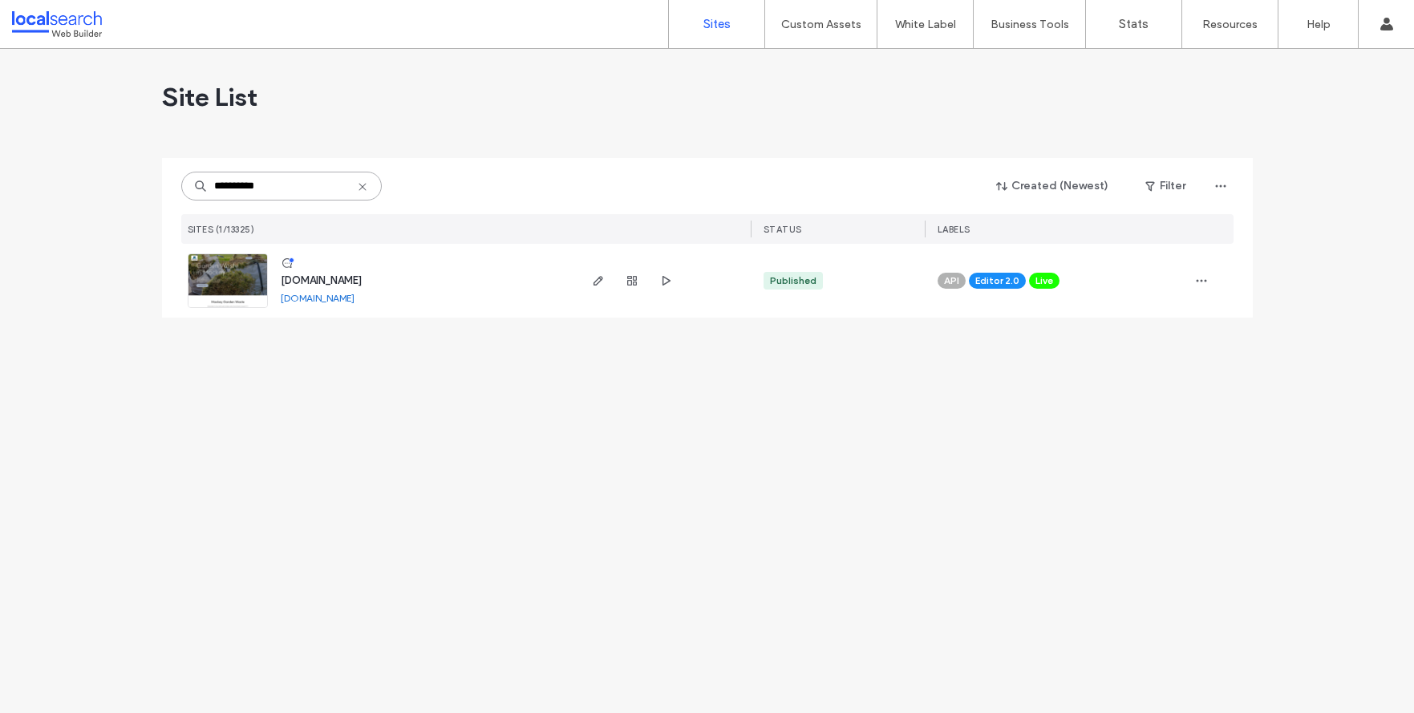  I want to click on button: Created (Newest), so click(1052, 186).